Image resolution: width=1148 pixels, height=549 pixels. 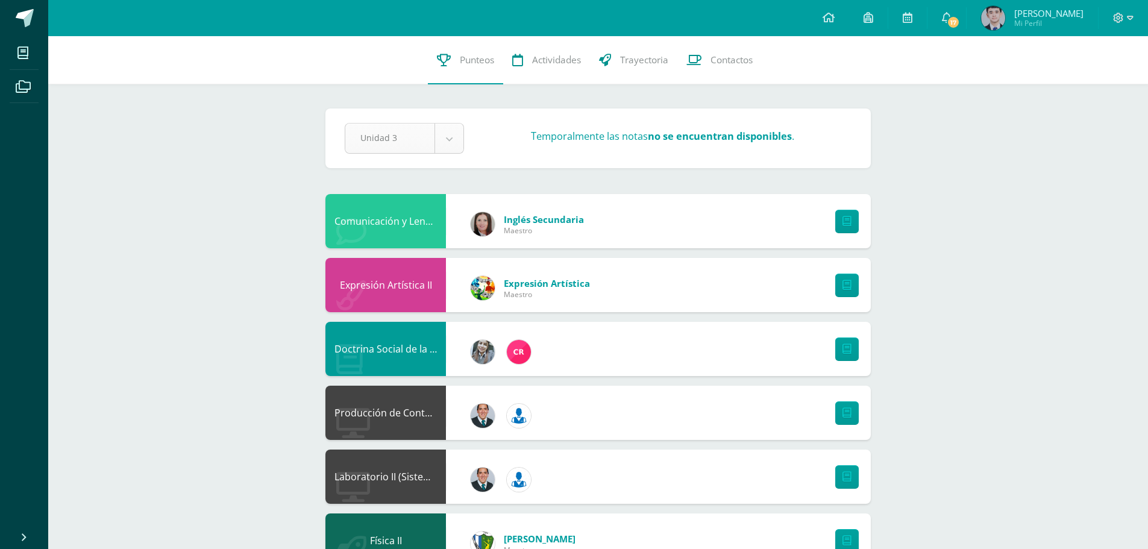 What do you see at coordinates (386, 413) in the screenshot?
I see `div: Producción de Contenidos Digitales` at bounding box center [386, 413].